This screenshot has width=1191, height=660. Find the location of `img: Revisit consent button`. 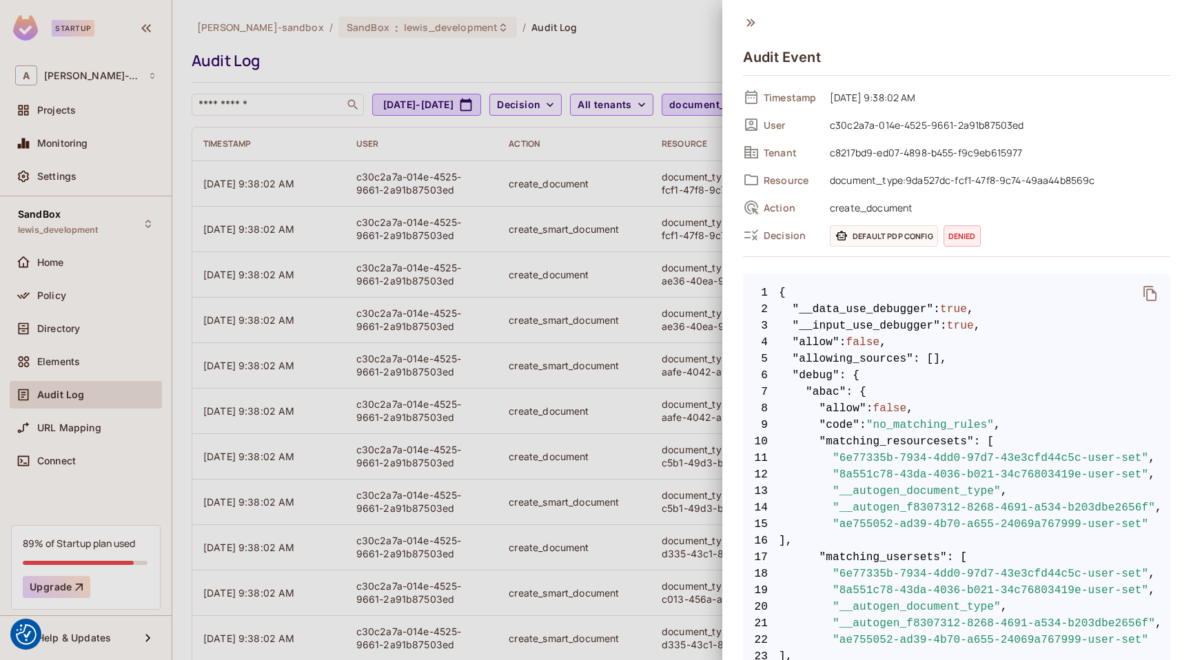

img: Revisit consent button is located at coordinates (26, 635).